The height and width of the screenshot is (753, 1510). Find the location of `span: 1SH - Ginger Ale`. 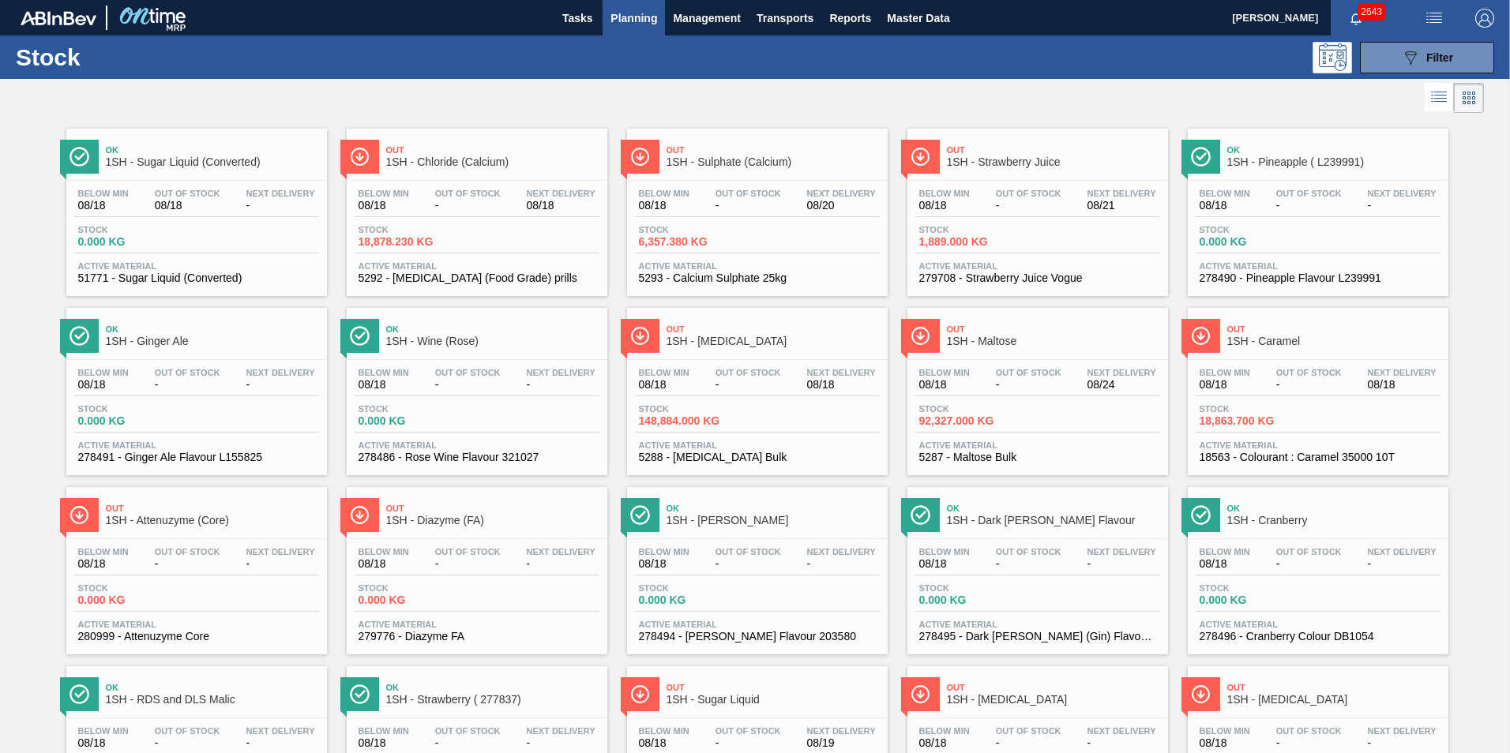

span: 1SH - Ginger Ale is located at coordinates (212, 341).